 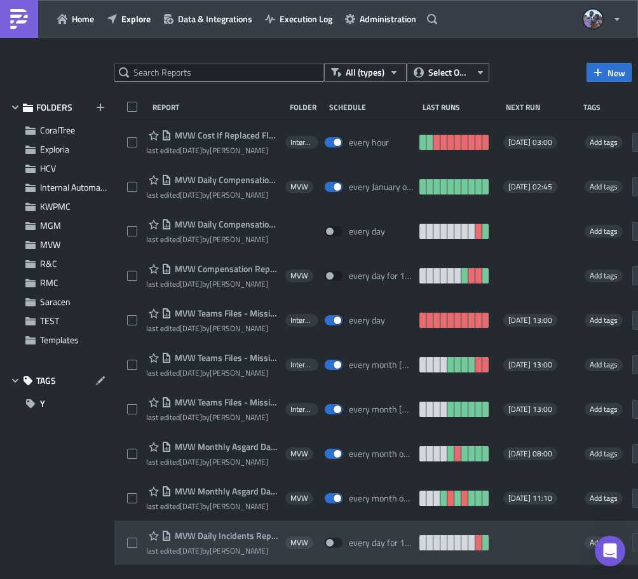 I want to click on span: HCV, so click(x=48, y=168).